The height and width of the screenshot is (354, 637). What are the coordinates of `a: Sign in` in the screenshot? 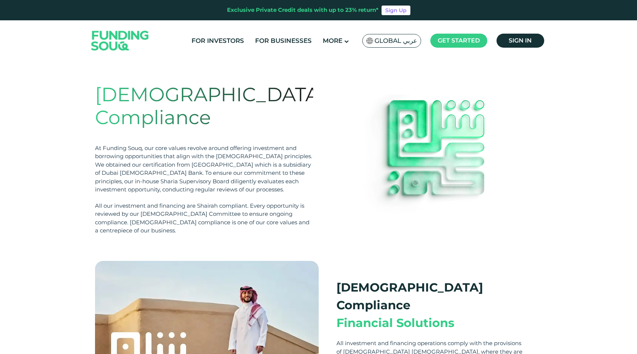 It's located at (520, 41).